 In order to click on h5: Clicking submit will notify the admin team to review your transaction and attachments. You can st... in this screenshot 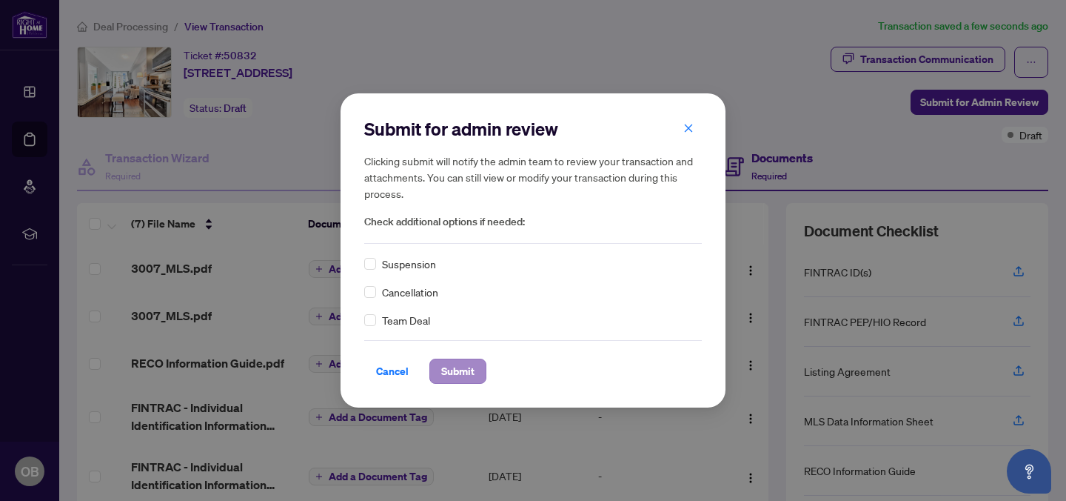, I will do `click(533, 177)`.